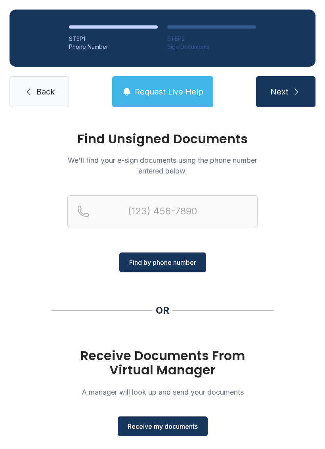 This screenshot has height=449, width=325. Describe the element at coordinates (163, 262) in the screenshot. I see `span: Find by phone number` at that location.